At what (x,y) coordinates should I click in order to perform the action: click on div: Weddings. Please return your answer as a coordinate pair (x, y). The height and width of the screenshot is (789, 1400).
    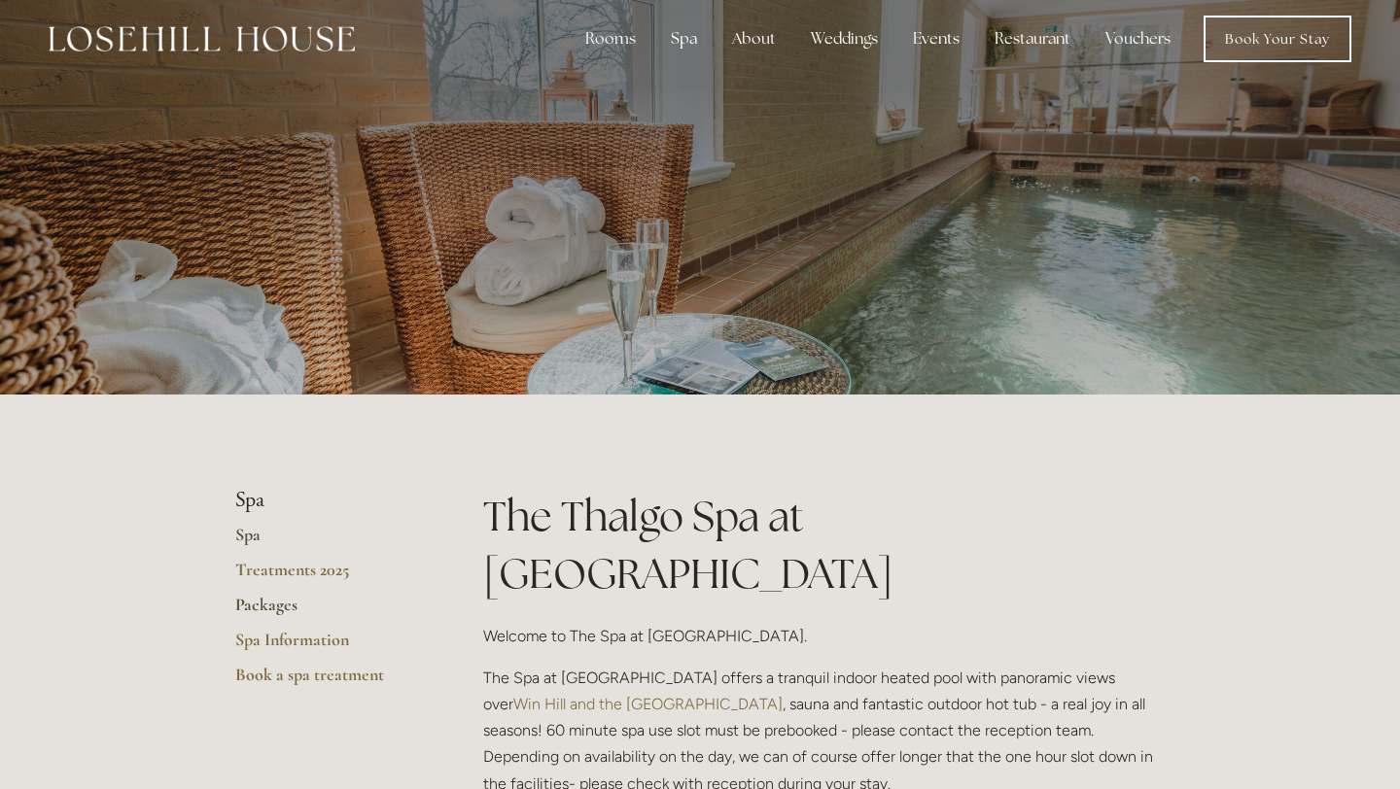
    Looking at the image, I should click on (844, 39).